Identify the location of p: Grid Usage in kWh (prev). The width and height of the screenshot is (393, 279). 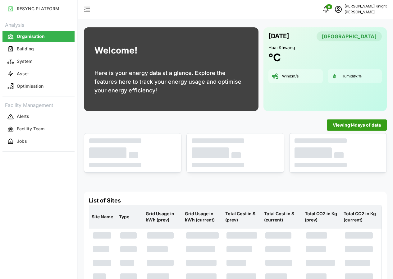
(163, 216).